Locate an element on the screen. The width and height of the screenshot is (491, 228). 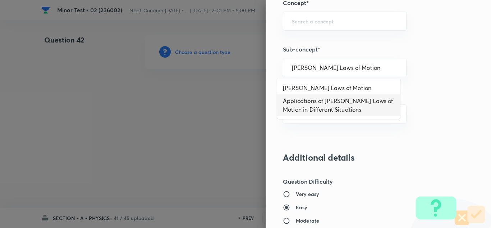
h5: Question Difficulty is located at coordinates (366, 181).